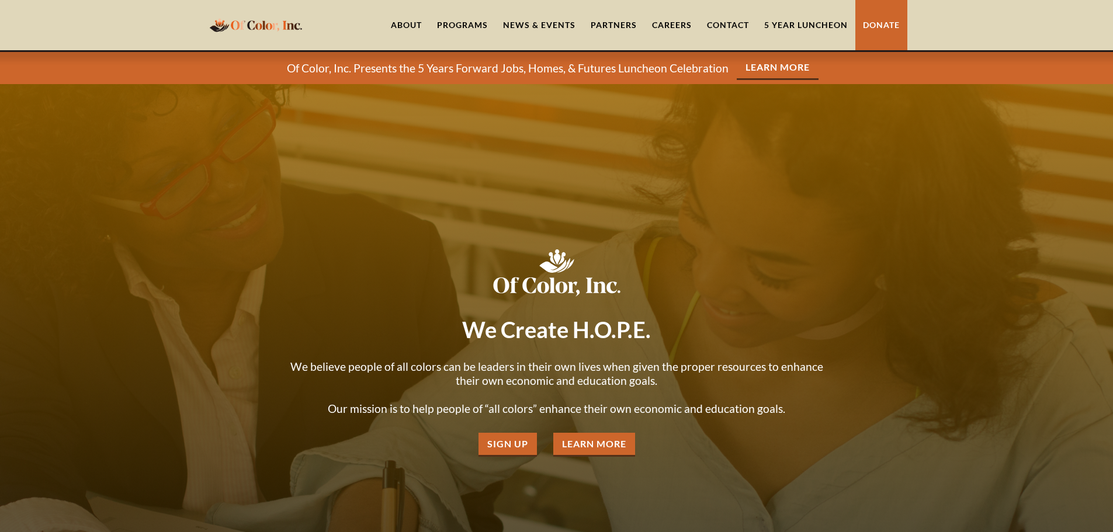 This screenshot has width=1113, height=532. Describe the element at coordinates (508, 445) in the screenshot. I see `a: Sign Up` at that location.